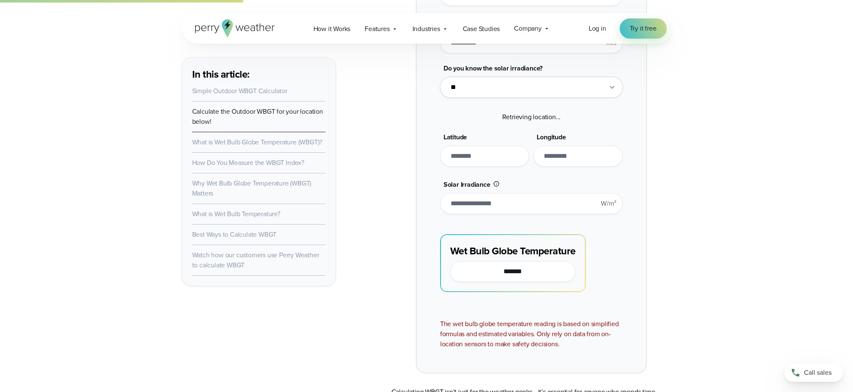 This screenshot has height=392, width=853. I want to click on a: How it Works, so click(332, 29).